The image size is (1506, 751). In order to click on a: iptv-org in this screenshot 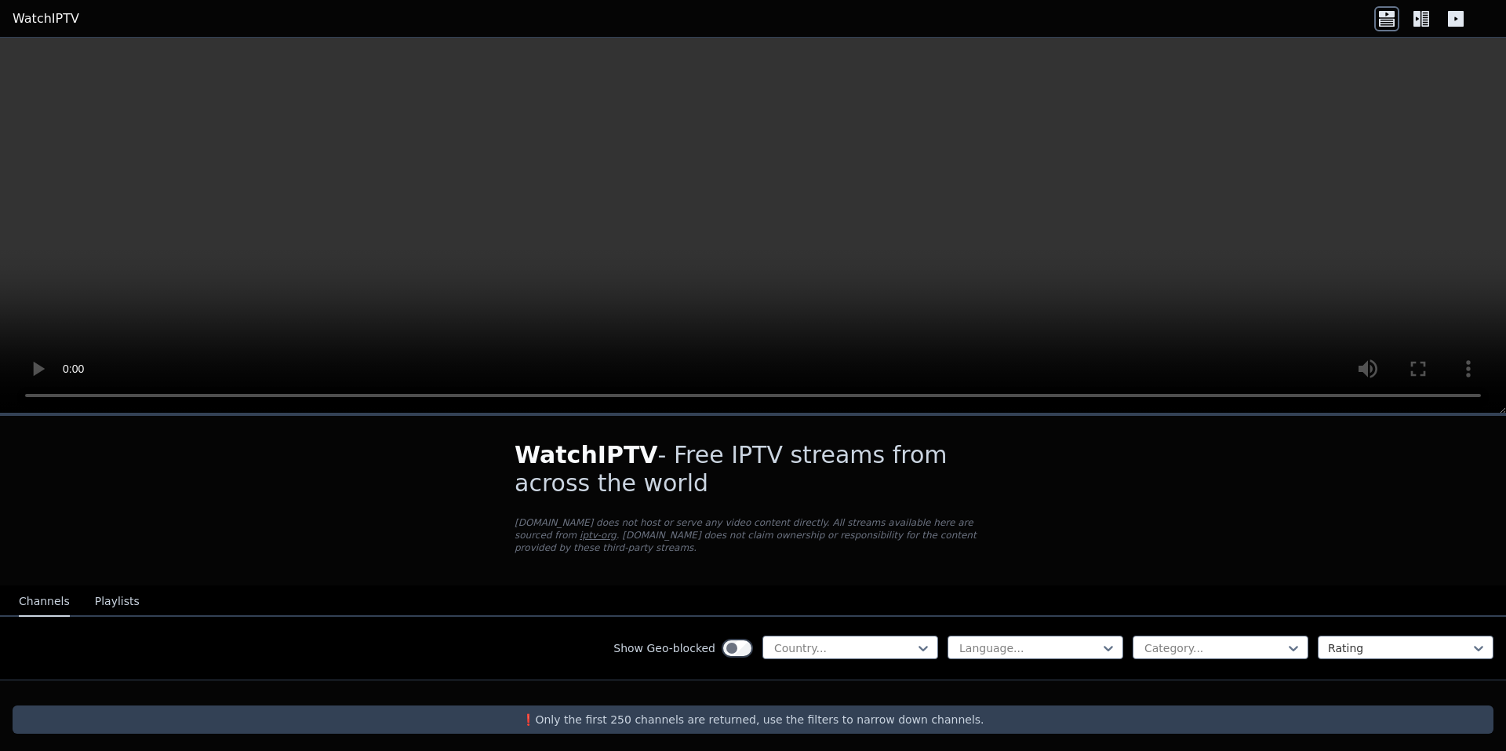, I will do `click(598, 535)`.